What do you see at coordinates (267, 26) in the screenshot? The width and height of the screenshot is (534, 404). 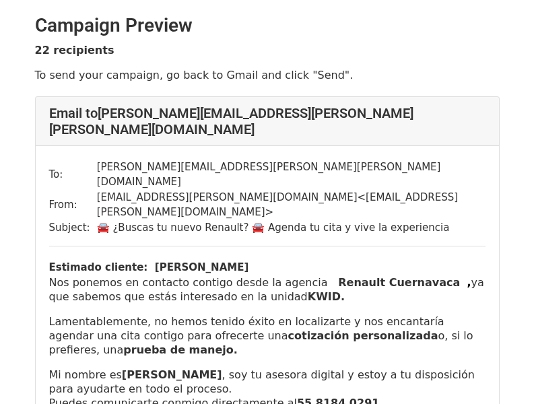 I see `h2: Campaign Preview` at bounding box center [267, 26].